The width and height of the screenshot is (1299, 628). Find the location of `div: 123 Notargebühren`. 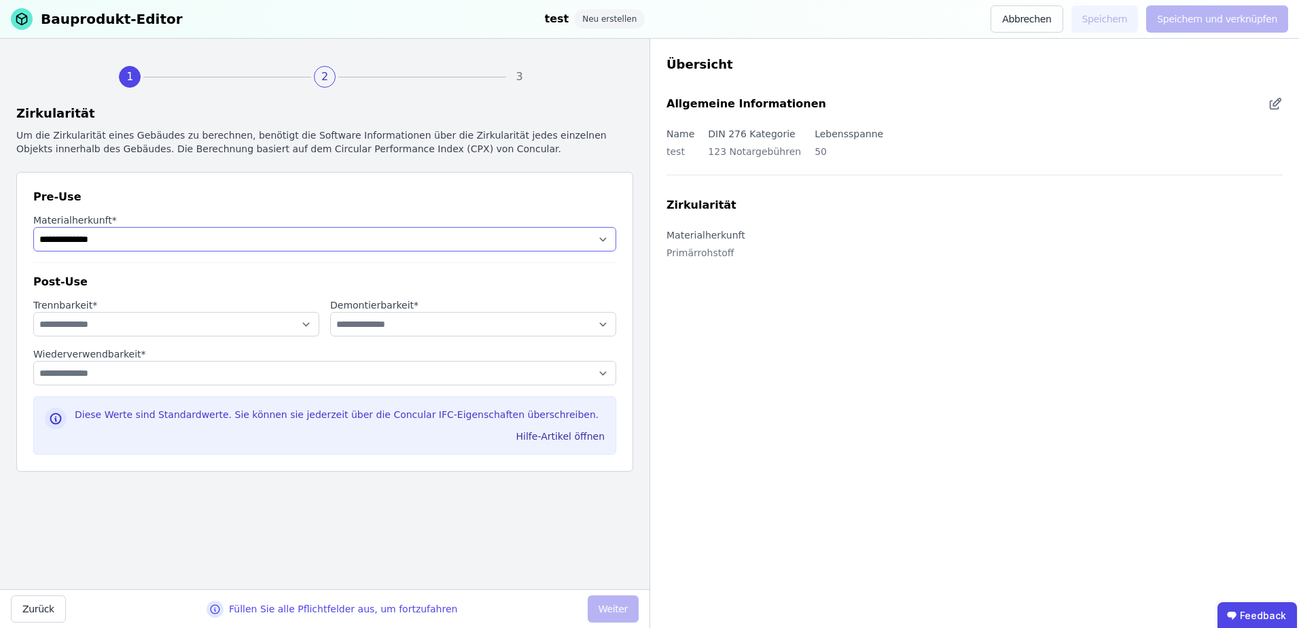

div: 123 Notargebühren is located at coordinates (754, 156).